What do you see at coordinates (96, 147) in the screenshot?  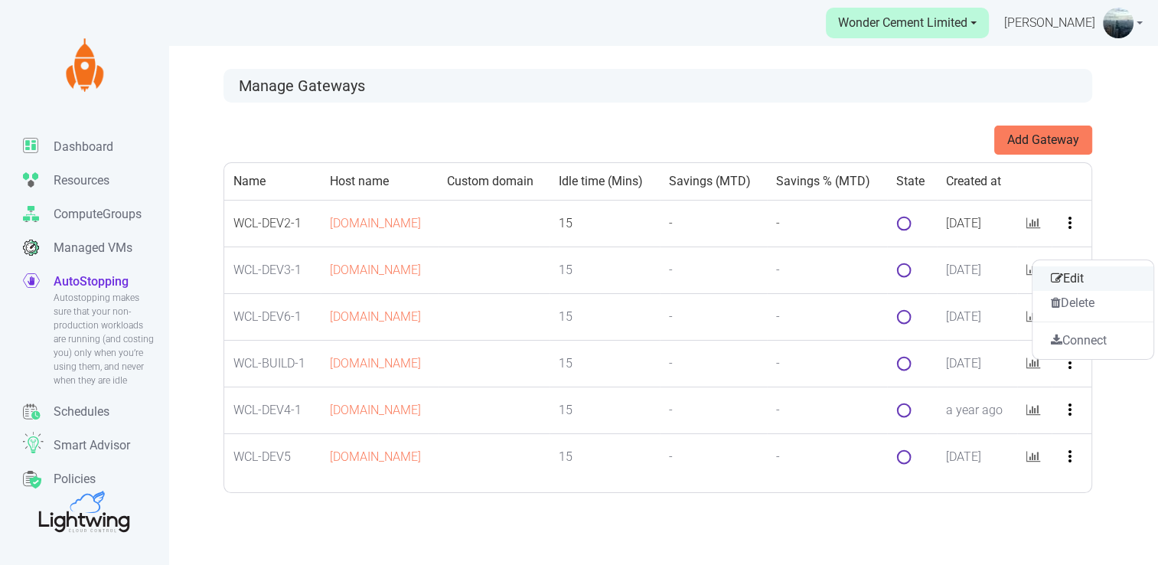 I see `a: Dashboard` at bounding box center [96, 147].